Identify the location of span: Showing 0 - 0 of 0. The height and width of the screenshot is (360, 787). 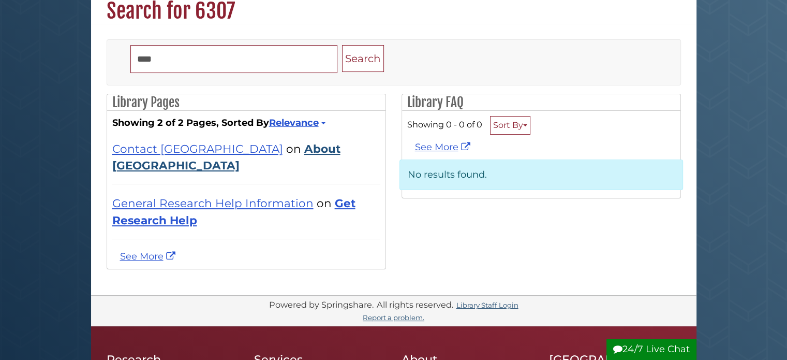
(445, 124).